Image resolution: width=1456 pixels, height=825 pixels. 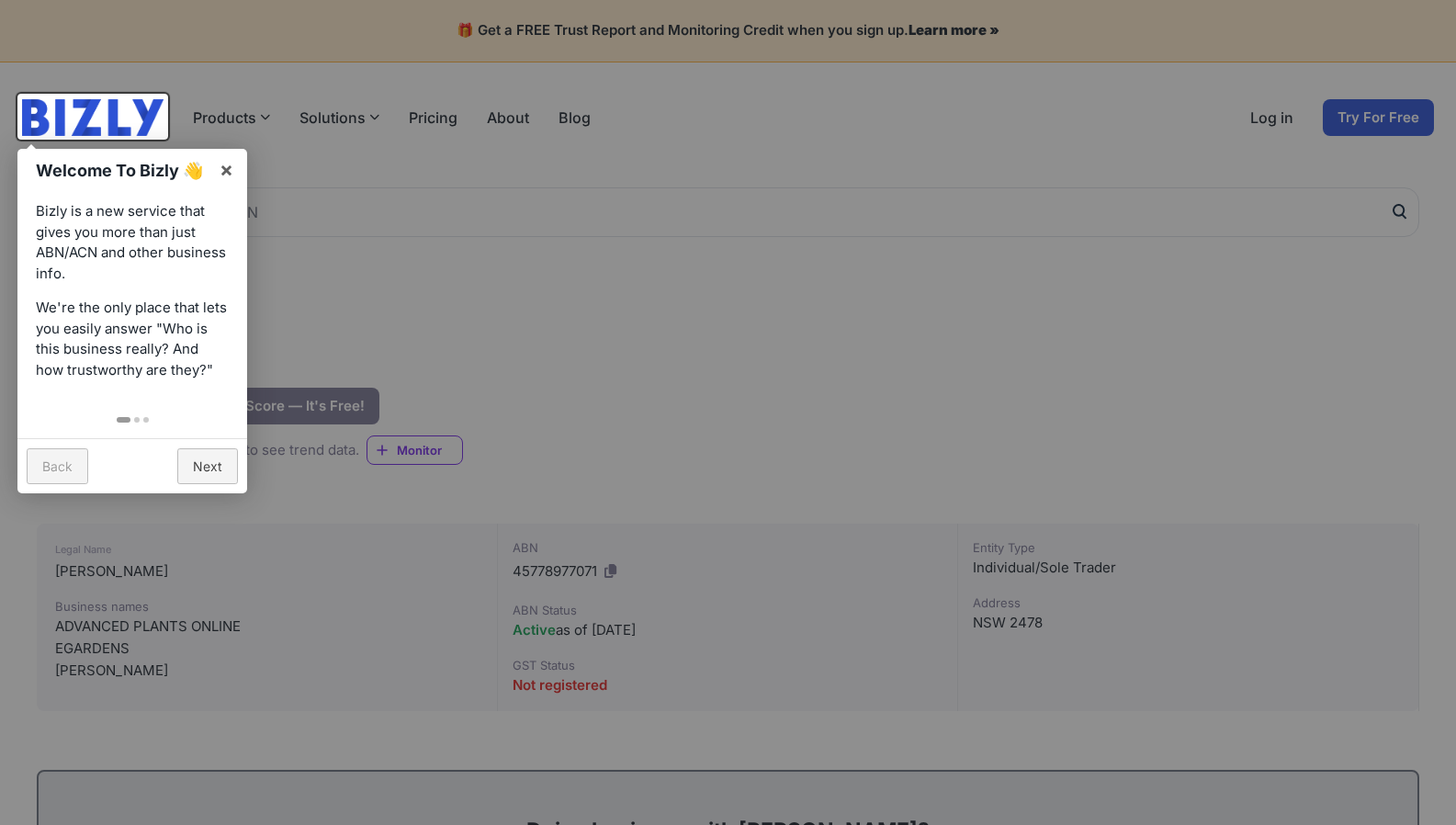 What do you see at coordinates (57, 466) in the screenshot?
I see `a: Back` at bounding box center [57, 466].